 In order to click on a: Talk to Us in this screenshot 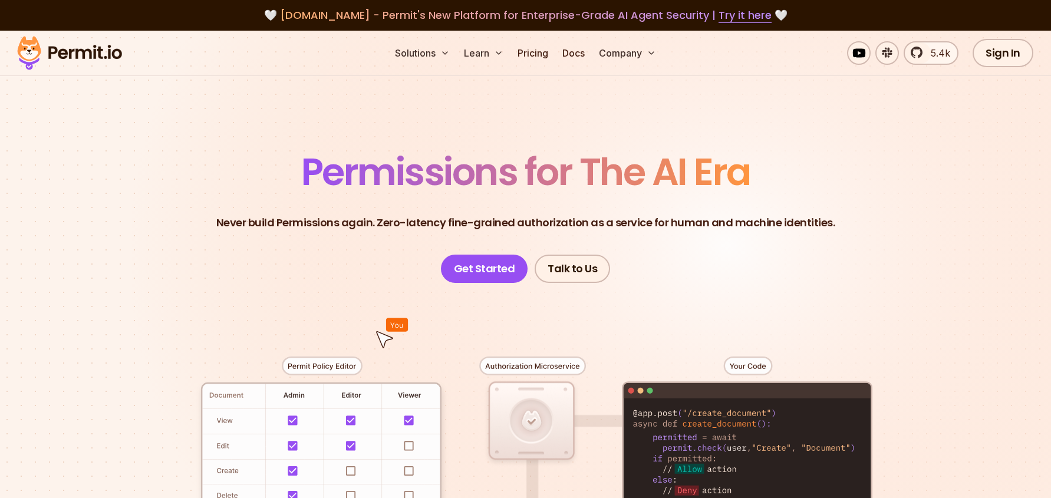, I will do `click(572, 269)`.